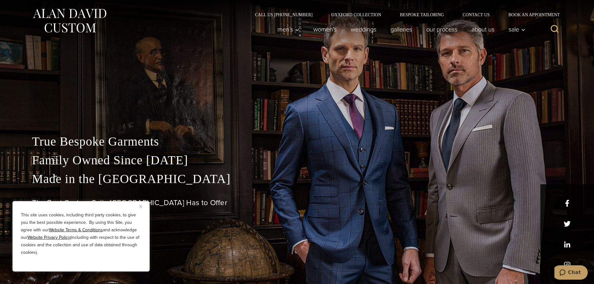  Describe the element at coordinates (399, 29) in the screenshot. I see `nav: Primary Navigation` at that location.